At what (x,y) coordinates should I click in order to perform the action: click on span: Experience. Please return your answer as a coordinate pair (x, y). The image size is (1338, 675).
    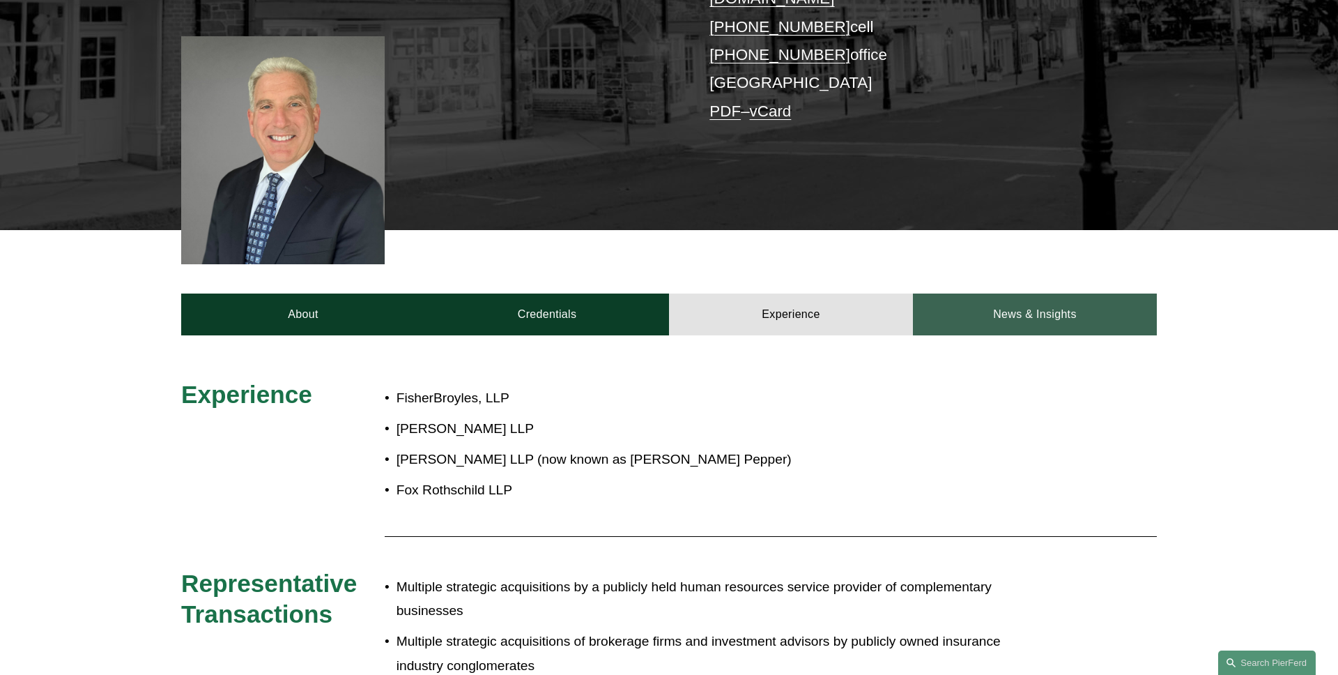
    Looking at the image, I should click on (247, 394).